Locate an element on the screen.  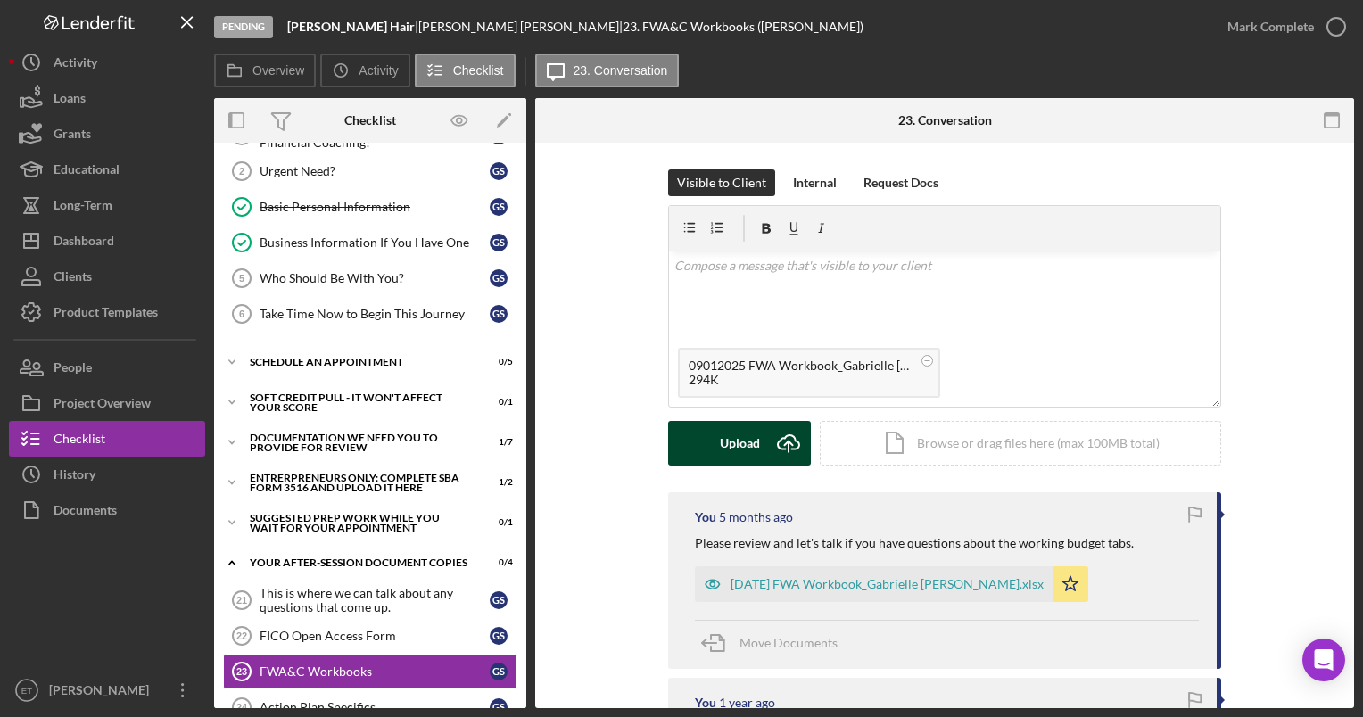
button: Visible to Client is located at coordinates (721, 183).